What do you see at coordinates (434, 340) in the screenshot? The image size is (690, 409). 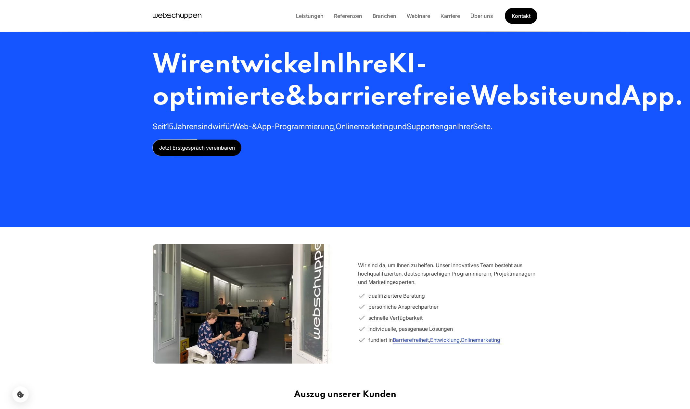 I see `span: fundiert in , ,` at bounding box center [434, 340].